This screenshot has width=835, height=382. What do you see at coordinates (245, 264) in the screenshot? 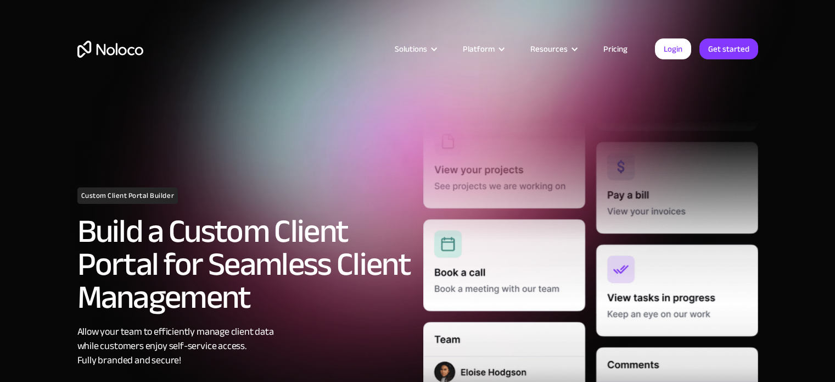
I see `h2: Build a Custom Client Portal for Seamless Client Management` at bounding box center [245, 264].